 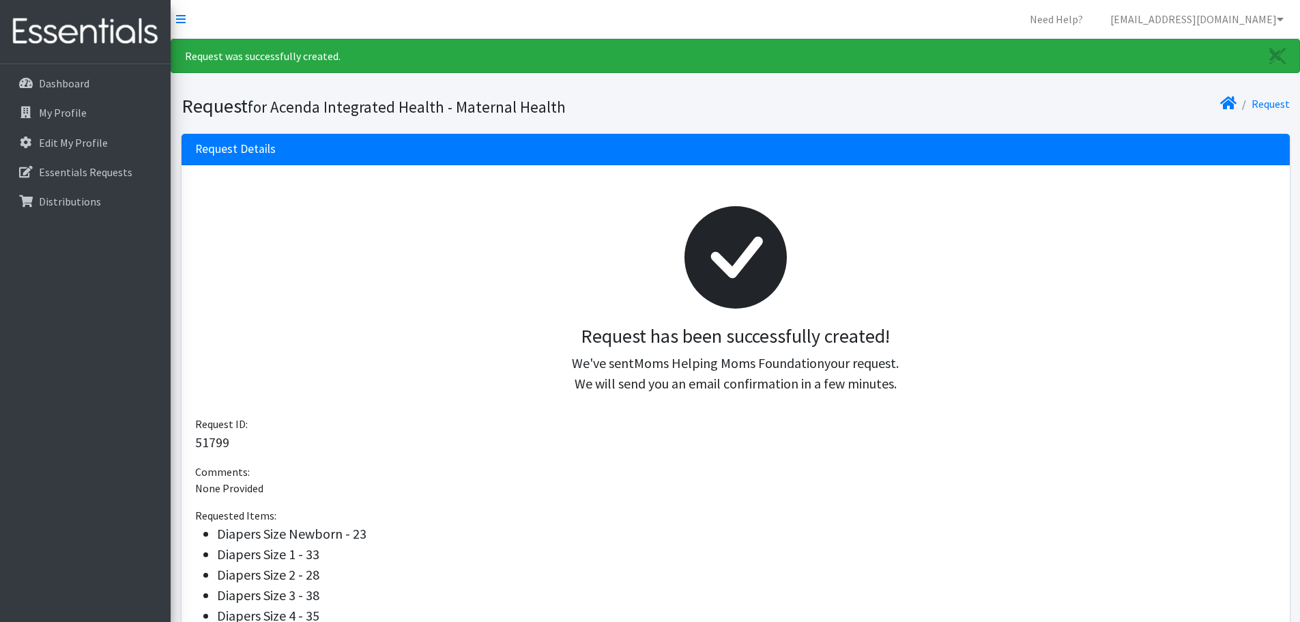 What do you see at coordinates (70, 201) in the screenshot?
I see `p: Distributions` at bounding box center [70, 201].